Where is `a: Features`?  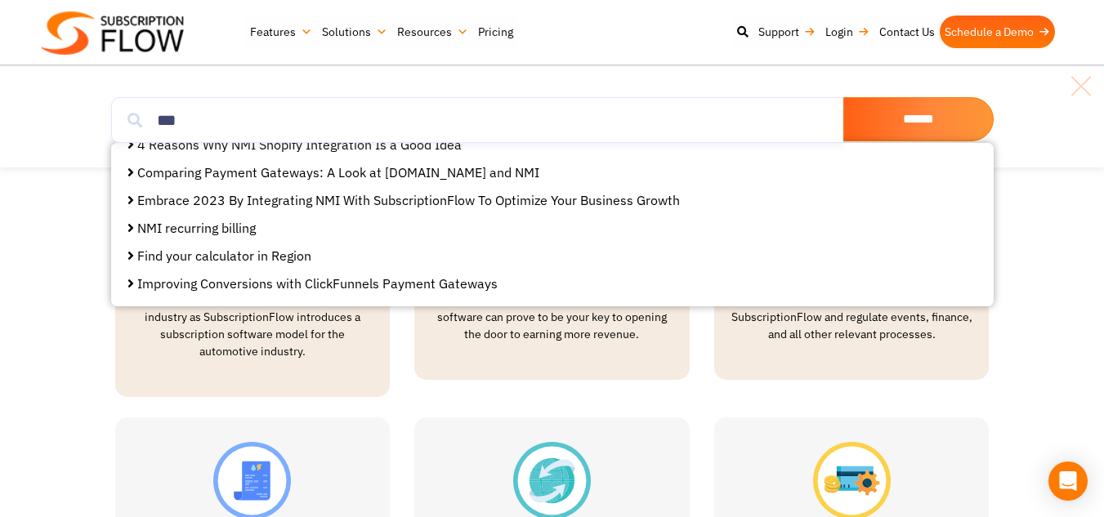
a: Features is located at coordinates (281, 32).